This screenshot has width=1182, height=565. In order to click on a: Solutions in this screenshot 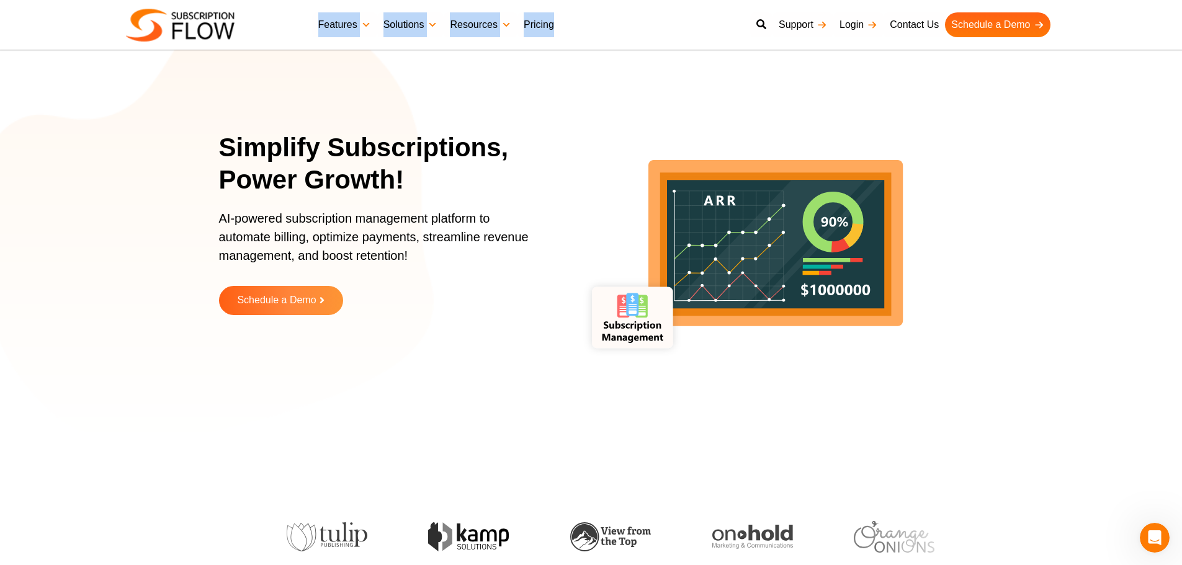, I will do `click(411, 25)`.